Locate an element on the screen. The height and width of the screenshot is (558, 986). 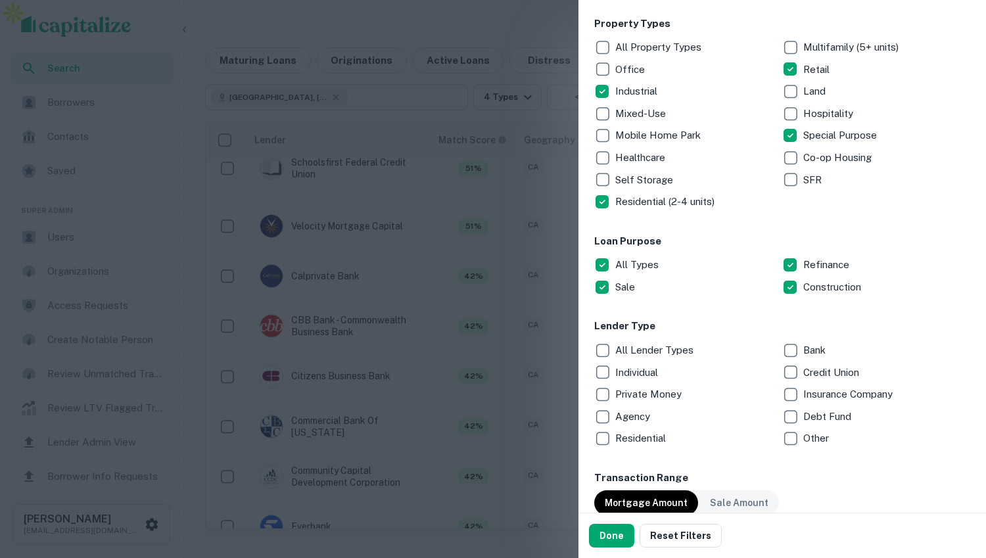
p: Self Storage is located at coordinates (646, 180).